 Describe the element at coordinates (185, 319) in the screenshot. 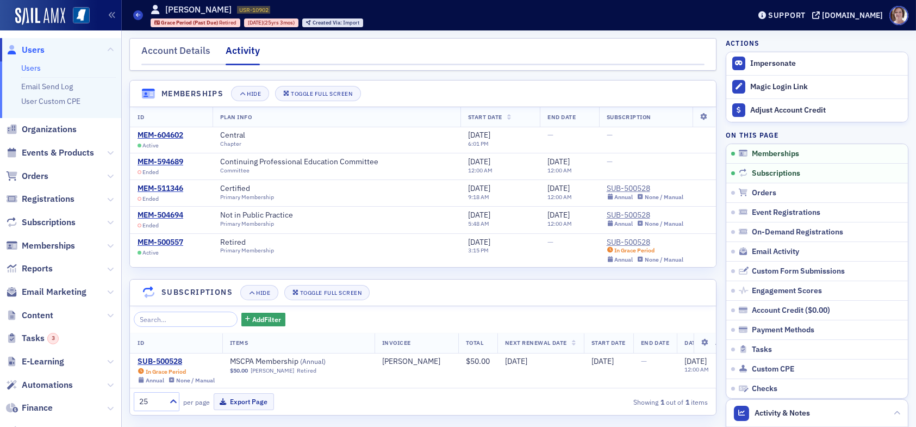

I see `input: Search…` at that location.